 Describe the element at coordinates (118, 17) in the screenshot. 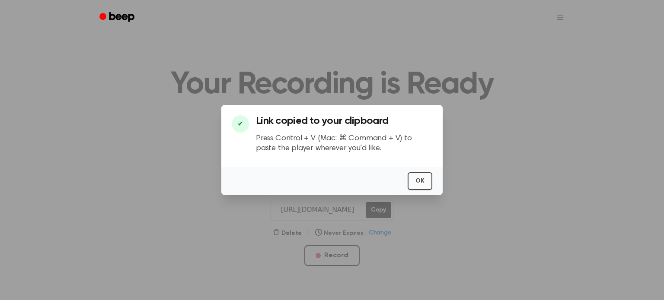

I see `a: Beep` at that location.